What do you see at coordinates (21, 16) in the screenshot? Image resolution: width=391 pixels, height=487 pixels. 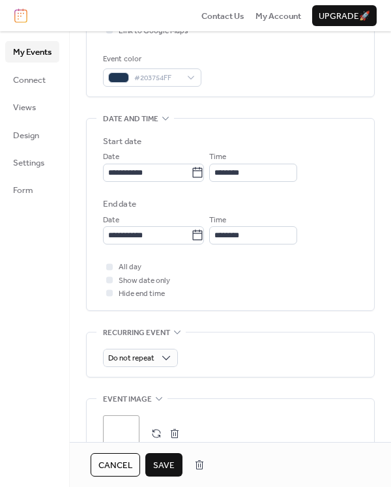 I see `img: logo` at bounding box center [21, 16].